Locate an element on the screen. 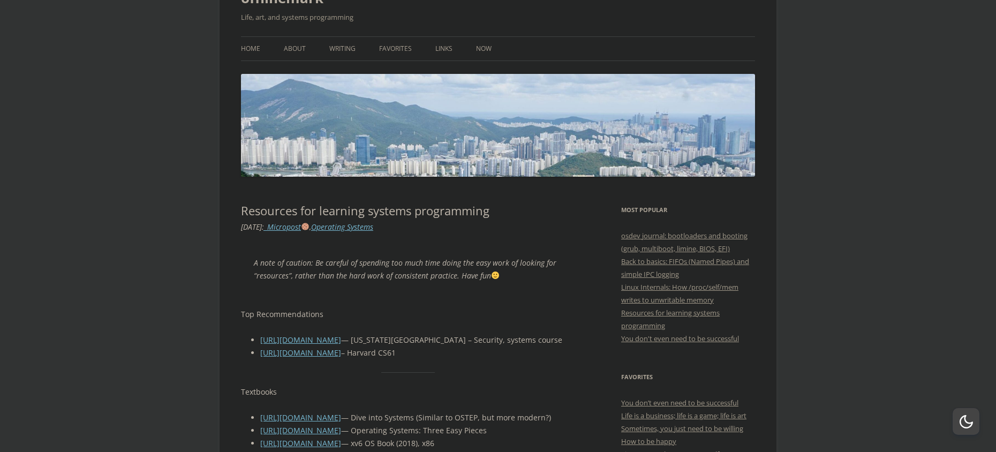  a: You don’t even need to be successful is located at coordinates (680, 403).